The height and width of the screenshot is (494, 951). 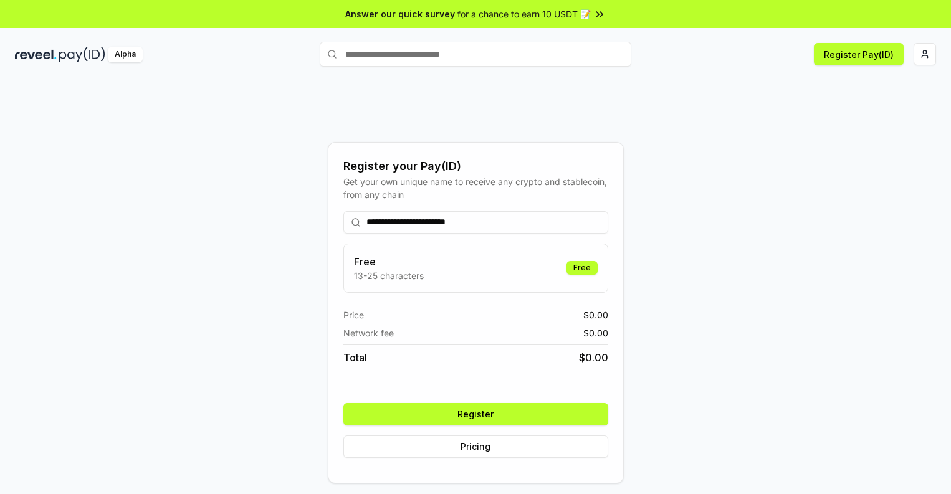 I want to click on div: Free, so click(x=582, y=268).